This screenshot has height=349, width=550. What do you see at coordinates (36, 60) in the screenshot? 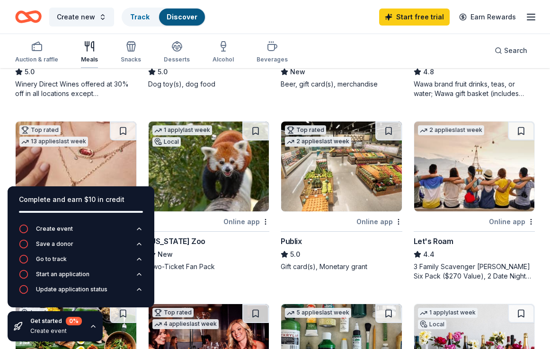
I see `div: Auction & raffle` at bounding box center [36, 60].